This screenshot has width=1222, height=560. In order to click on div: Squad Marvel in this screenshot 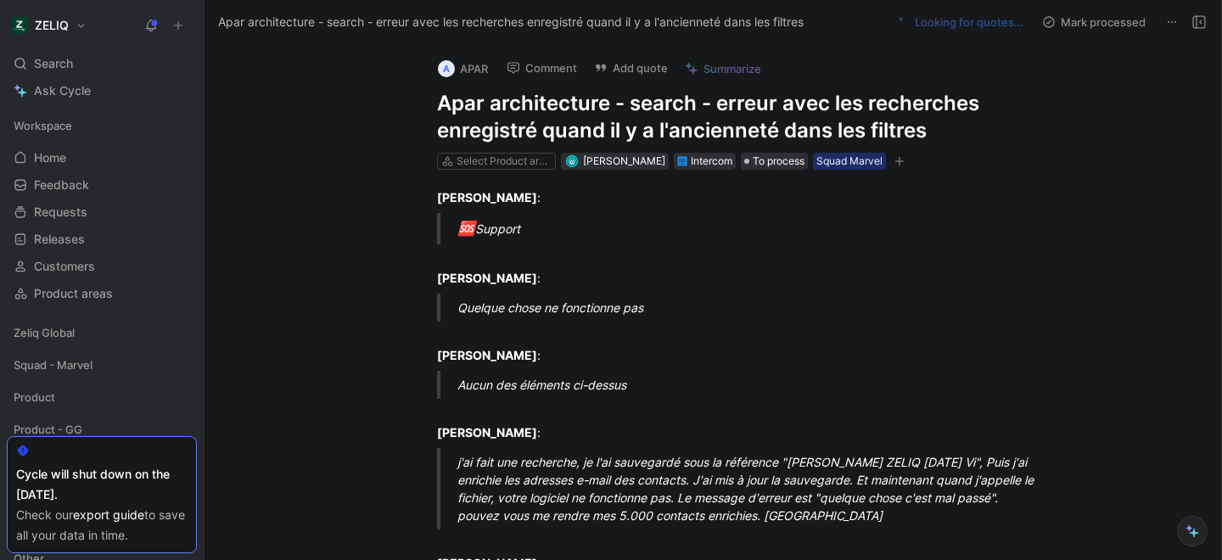, I will do `click(849, 161)`.